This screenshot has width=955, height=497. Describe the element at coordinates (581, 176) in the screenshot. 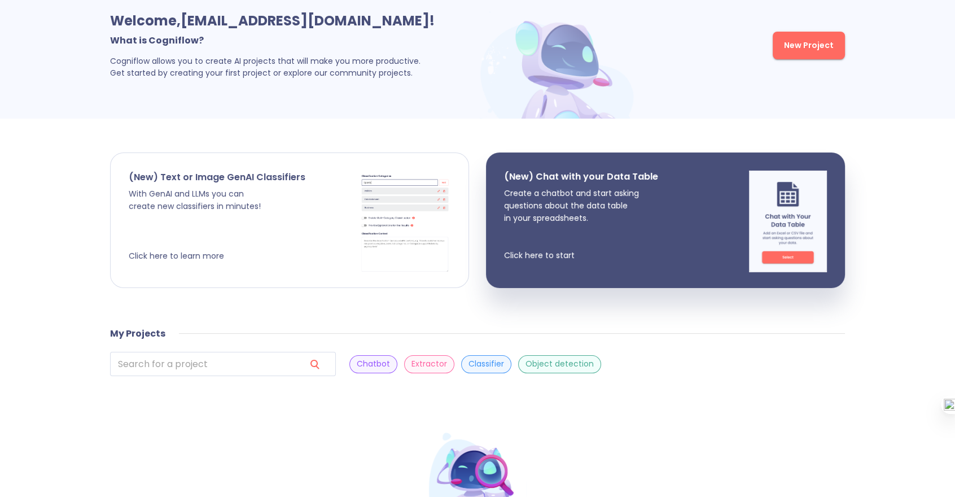

I see `p: (New) Chat with your Data Table` at that location.